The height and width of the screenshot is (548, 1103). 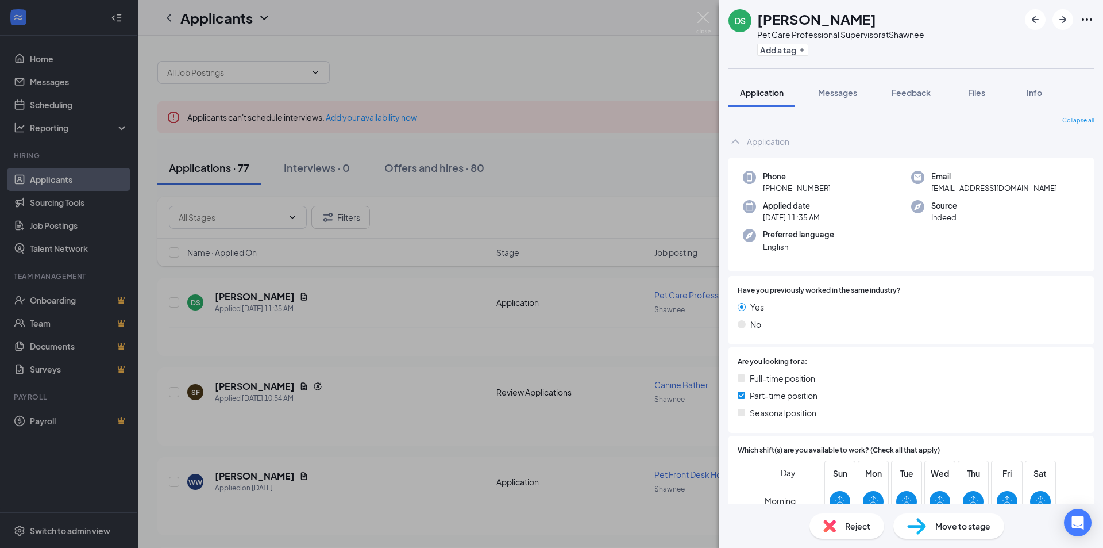 I want to click on span: Messages, so click(x=838, y=93).